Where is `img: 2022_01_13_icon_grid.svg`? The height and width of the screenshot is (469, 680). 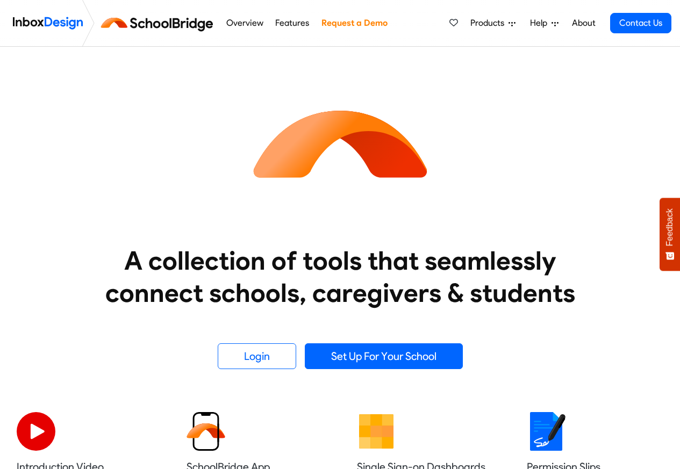
img: 2022_01_13_icon_grid.svg is located at coordinates (376, 432).